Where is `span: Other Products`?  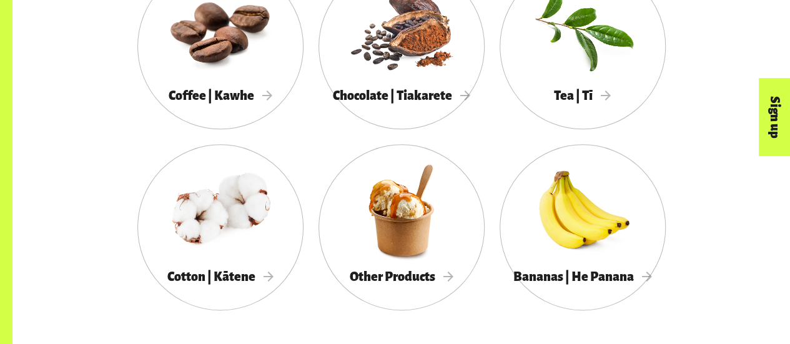
span: Other Products is located at coordinates (402, 277).